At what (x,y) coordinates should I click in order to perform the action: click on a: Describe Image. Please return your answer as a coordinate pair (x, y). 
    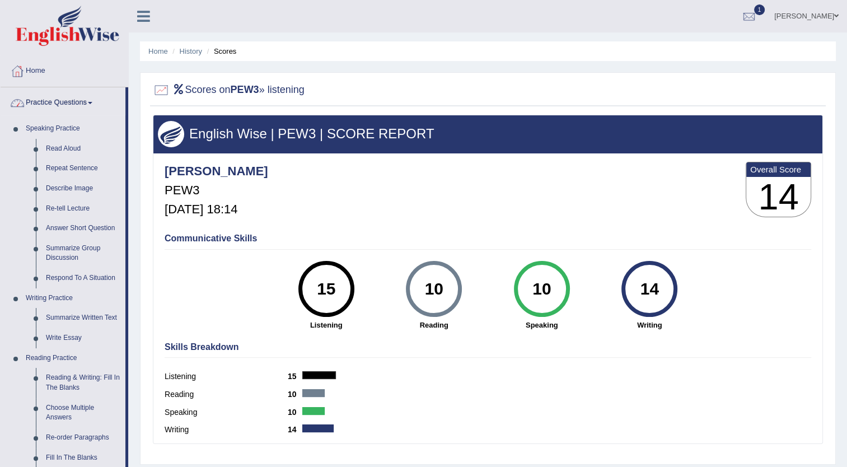
    Looking at the image, I should click on (83, 189).